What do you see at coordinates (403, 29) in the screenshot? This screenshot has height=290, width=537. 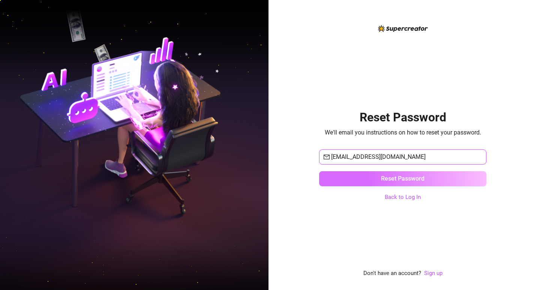 I see `img: logo-BBDzfeDw.svg` at bounding box center [403, 29].